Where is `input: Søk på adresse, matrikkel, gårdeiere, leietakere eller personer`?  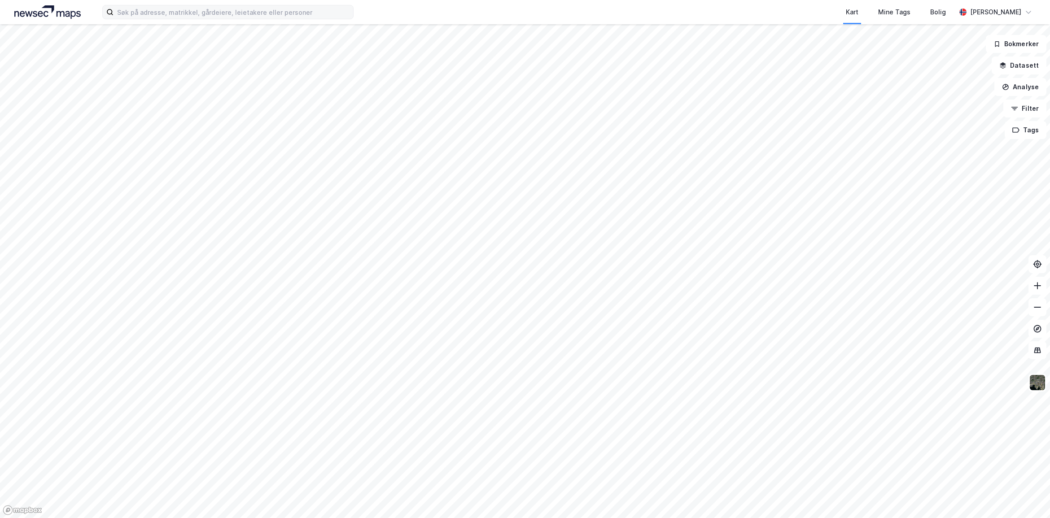
input: Søk på adresse, matrikkel, gårdeiere, leietakere eller personer is located at coordinates (233, 12).